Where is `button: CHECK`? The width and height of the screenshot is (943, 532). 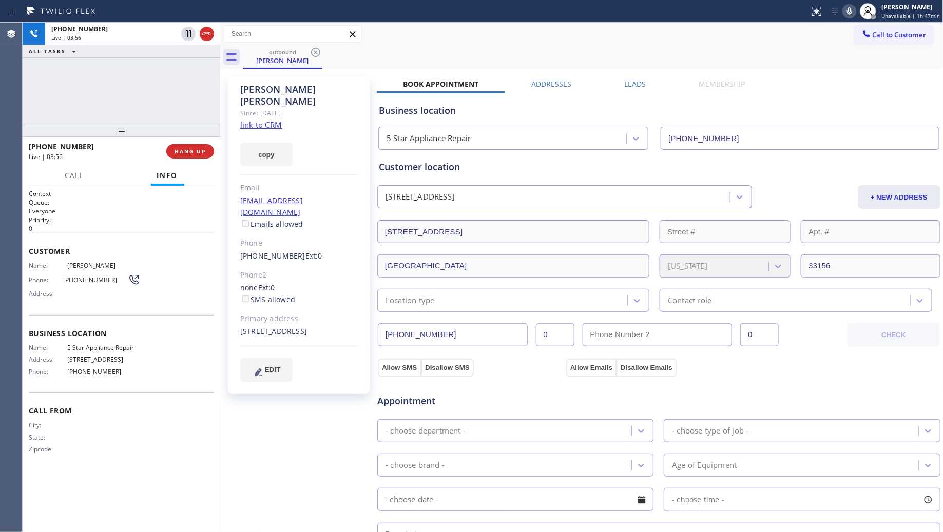
button: CHECK is located at coordinates (893, 335).